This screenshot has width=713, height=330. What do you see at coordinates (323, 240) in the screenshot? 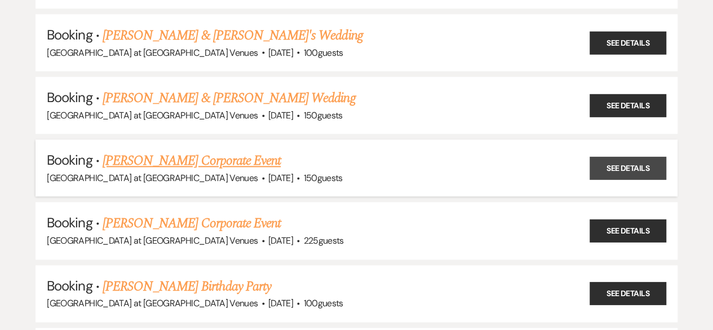
I see `span: 225 guests` at bounding box center [323, 240].